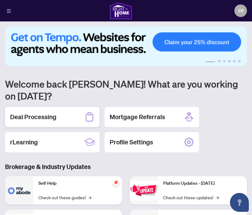  What do you see at coordinates (240, 11) in the screenshot?
I see `span: ER` at bounding box center [240, 11].